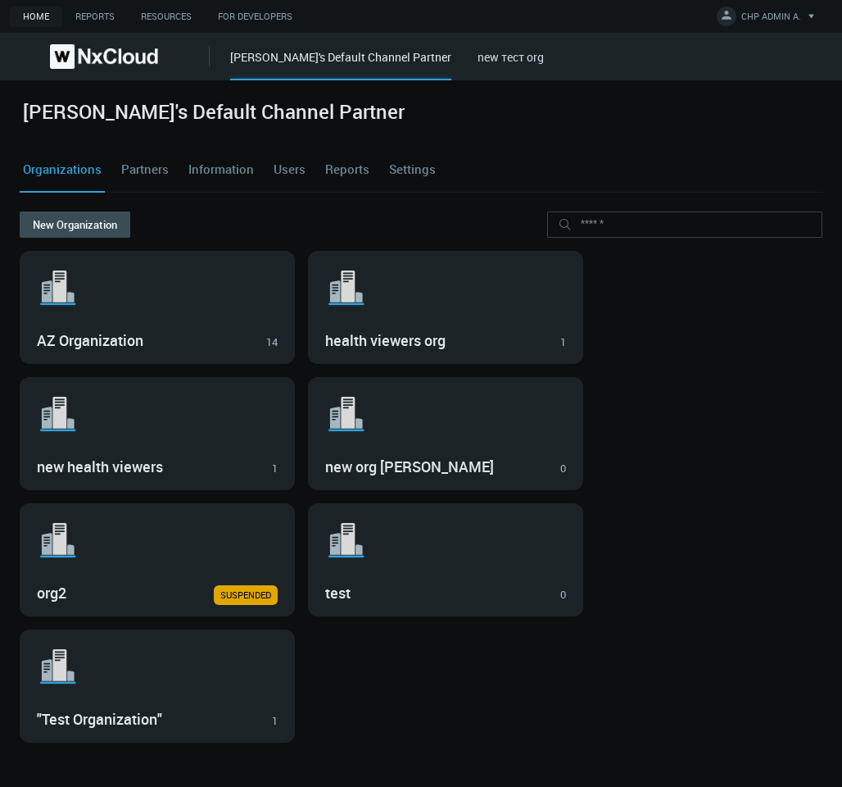  What do you see at coordinates (62, 170) in the screenshot?
I see `a: Organizations` at bounding box center [62, 170].